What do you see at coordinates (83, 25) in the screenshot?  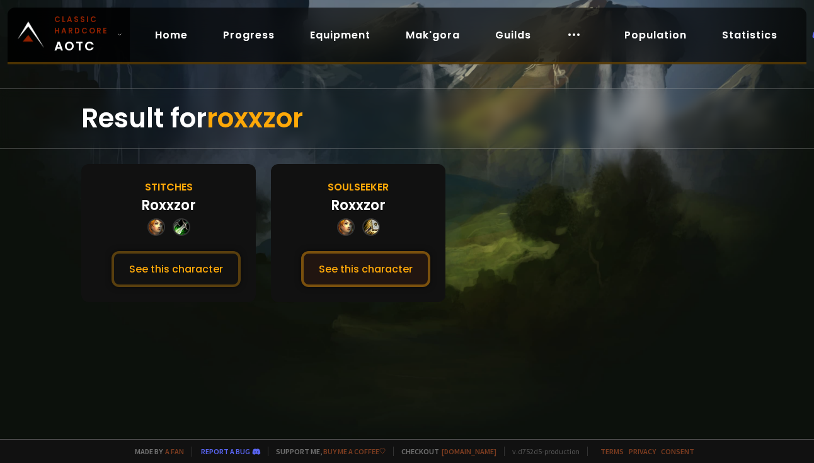 I see `small: Classic Hardcore` at bounding box center [83, 25].